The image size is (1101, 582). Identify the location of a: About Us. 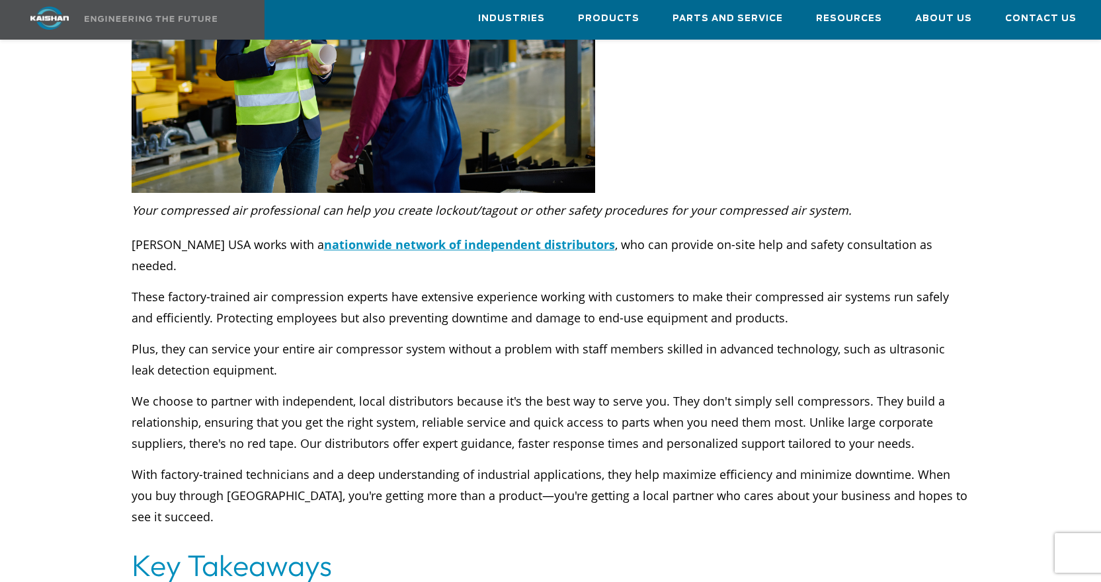
(943, 19).